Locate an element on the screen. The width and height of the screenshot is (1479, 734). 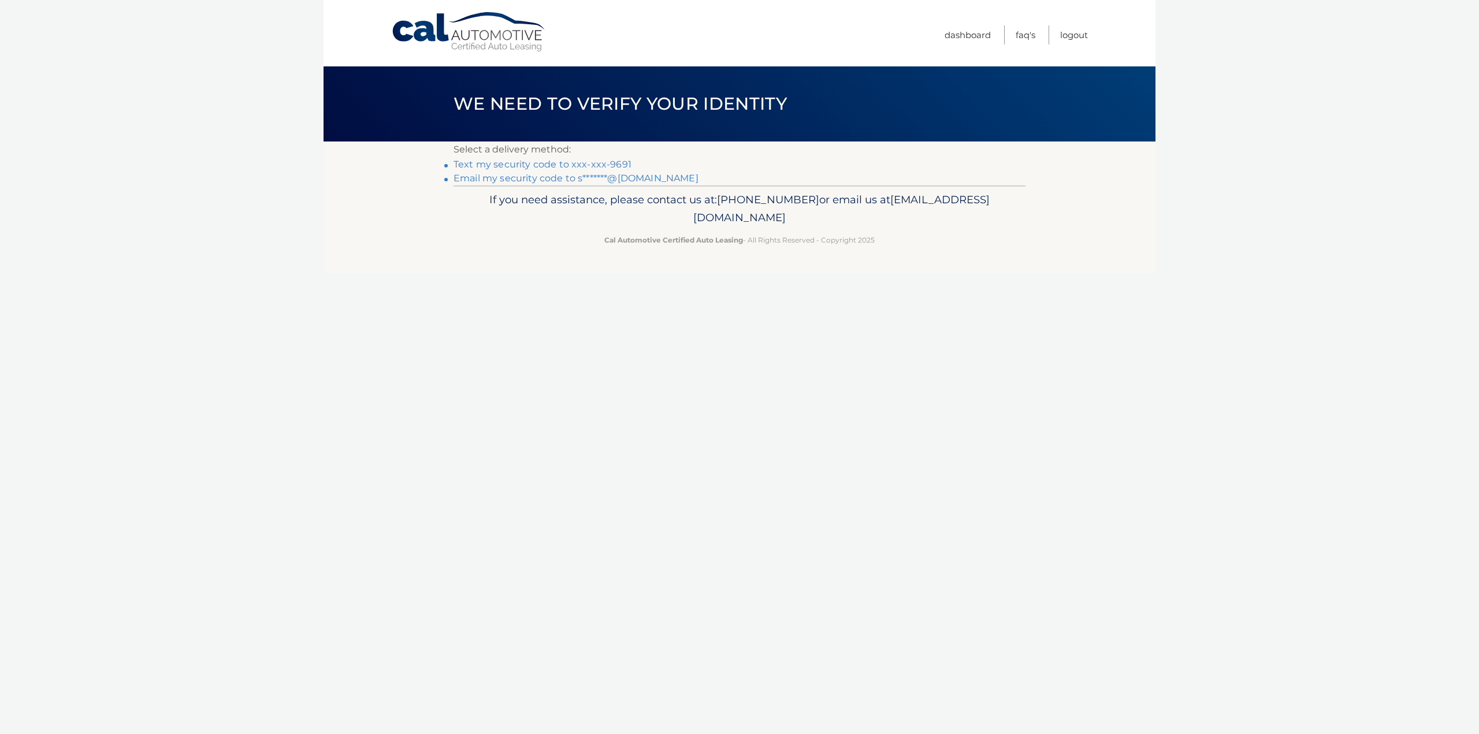
p: - All Rights Reserved - Copyright 2025 is located at coordinates (740, 240).